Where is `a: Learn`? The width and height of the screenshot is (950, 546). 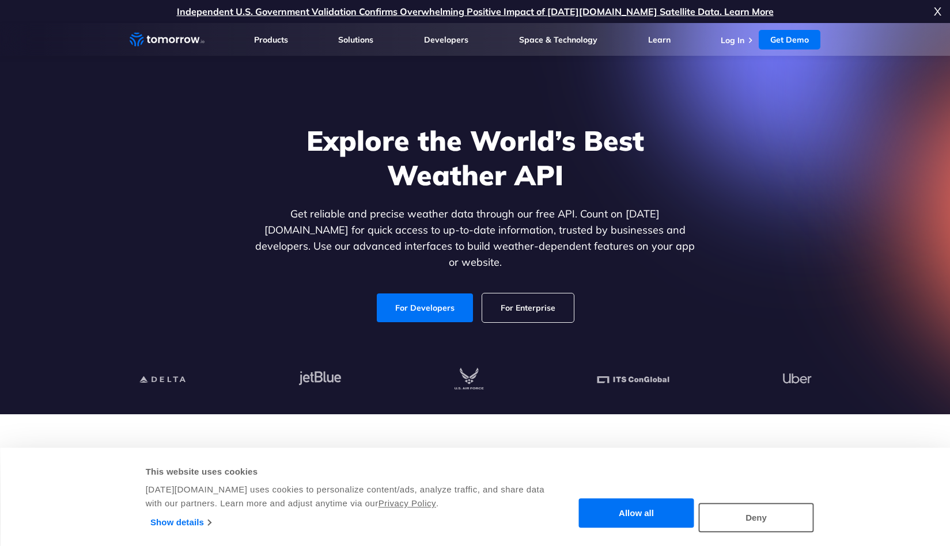
a: Learn is located at coordinates (659, 40).